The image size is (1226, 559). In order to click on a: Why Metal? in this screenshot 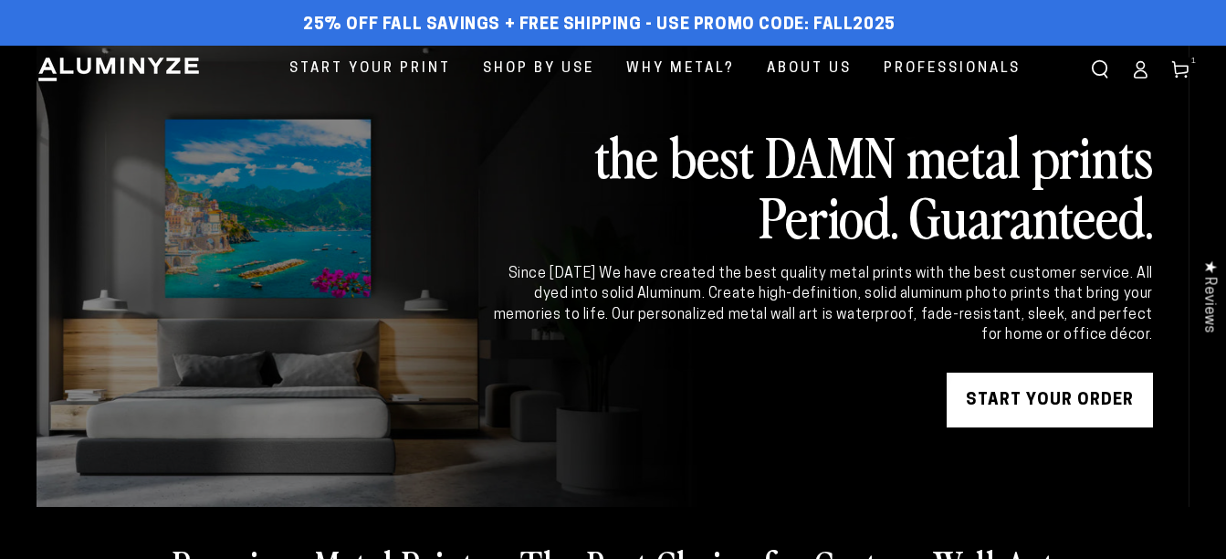, I will do `click(680, 68)`.